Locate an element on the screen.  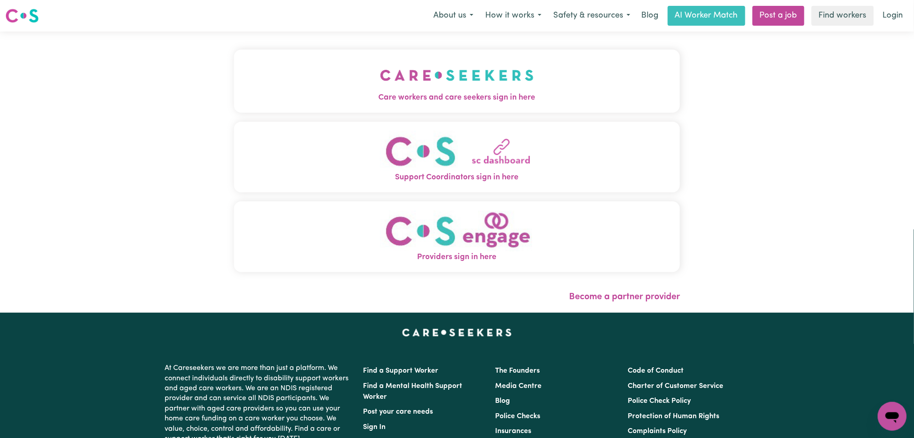
a: Careseekers home page is located at coordinates (457, 333).